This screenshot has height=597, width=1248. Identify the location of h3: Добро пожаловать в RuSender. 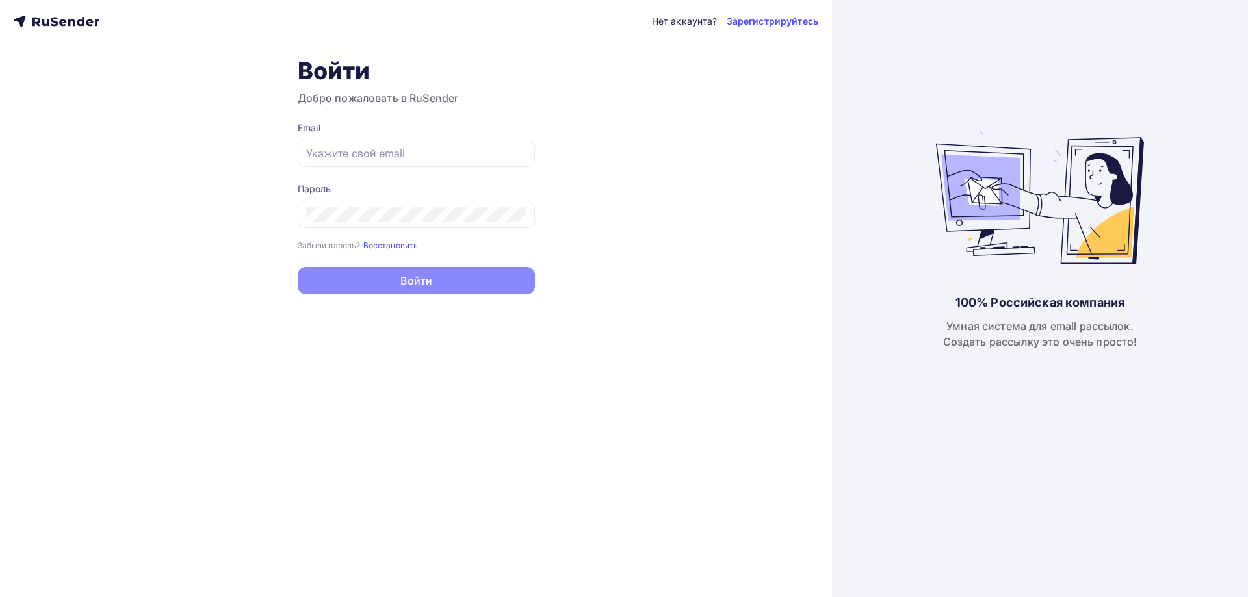
(416, 98).